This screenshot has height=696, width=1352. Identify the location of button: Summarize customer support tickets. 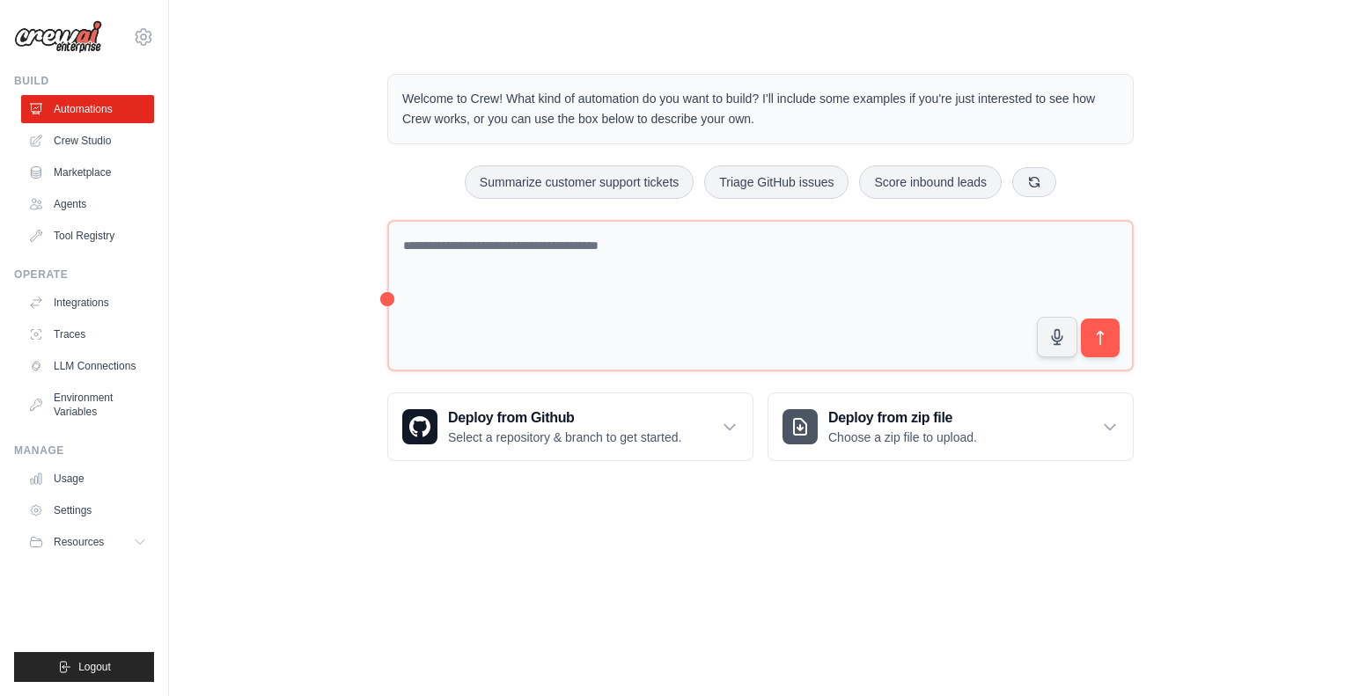
(579, 182).